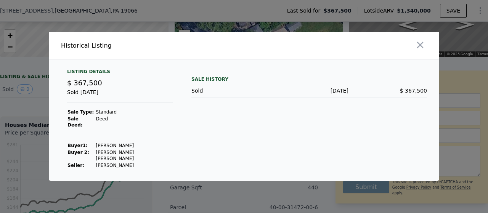  What do you see at coordinates (77, 146) in the screenshot?
I see `strong: Buyer 1 :` at bounding box center [77, 146].